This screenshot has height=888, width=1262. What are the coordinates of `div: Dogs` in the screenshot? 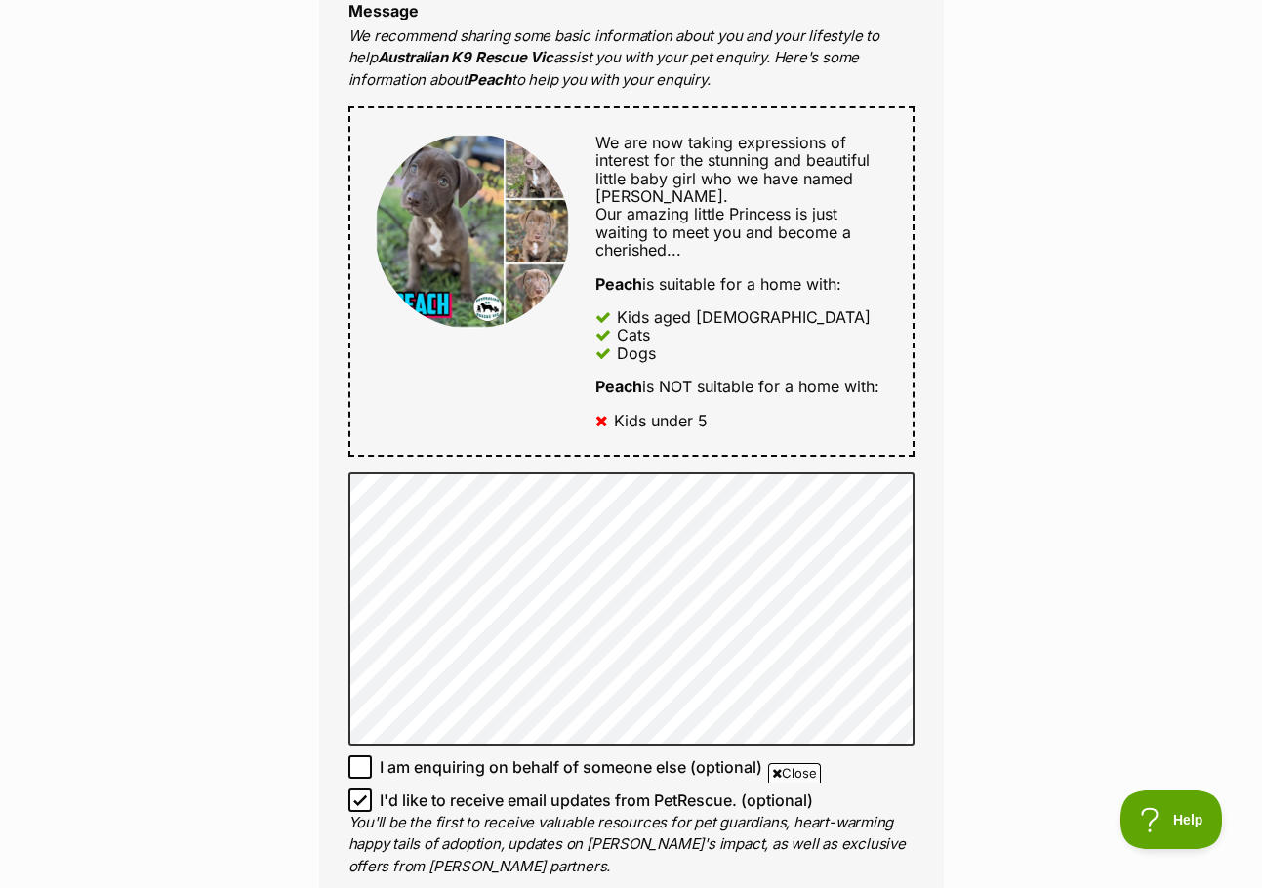 It's located at (636, 353).